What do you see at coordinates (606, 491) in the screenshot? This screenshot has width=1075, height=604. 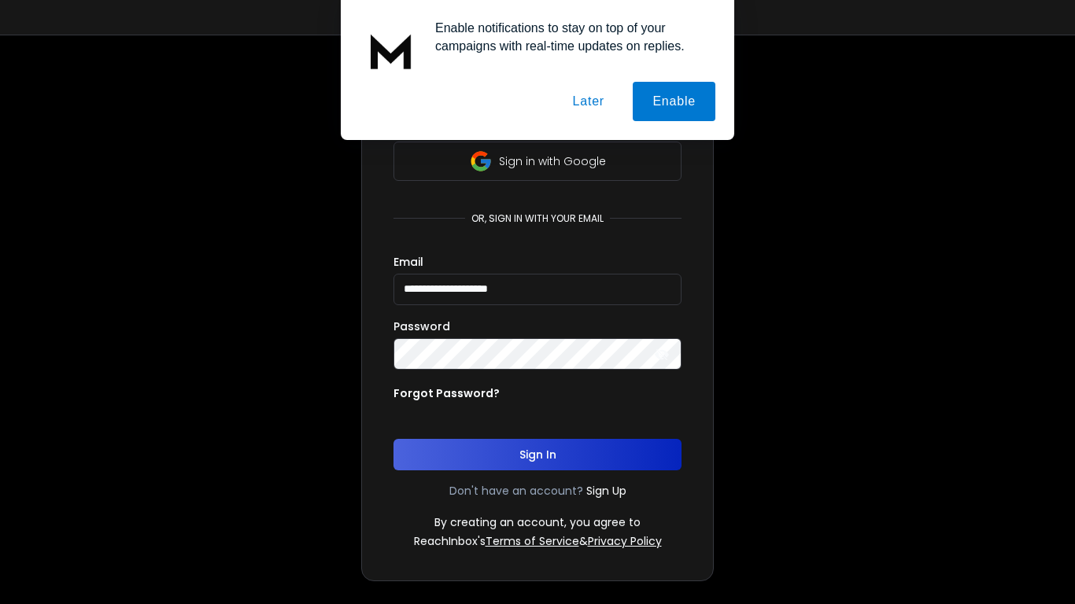 I see `a: Sign Up` at bounding box center [606, 491].